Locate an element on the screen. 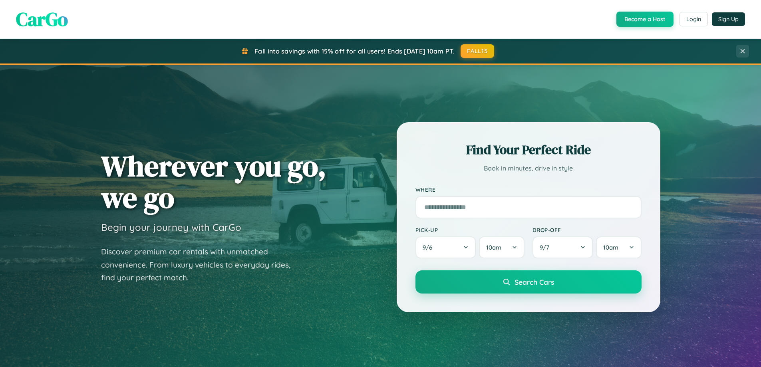 This screenshot has height=367, width=761. button: Sign Up is located at coordinates (729, 19).